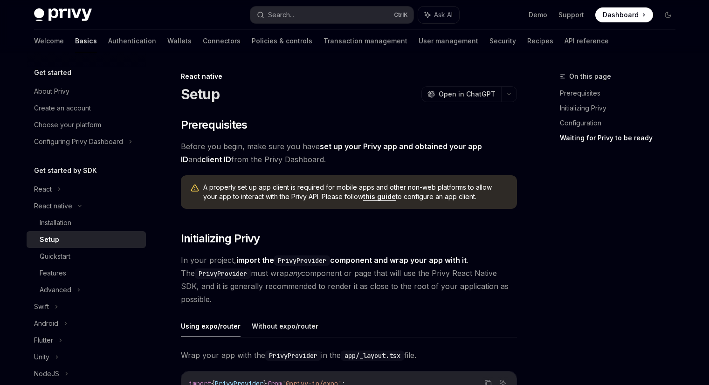 This screenshot has width=709, height=385. Describe the element at coordinates (379, 197) in the screenshot. I see `a: this guide` at that location.